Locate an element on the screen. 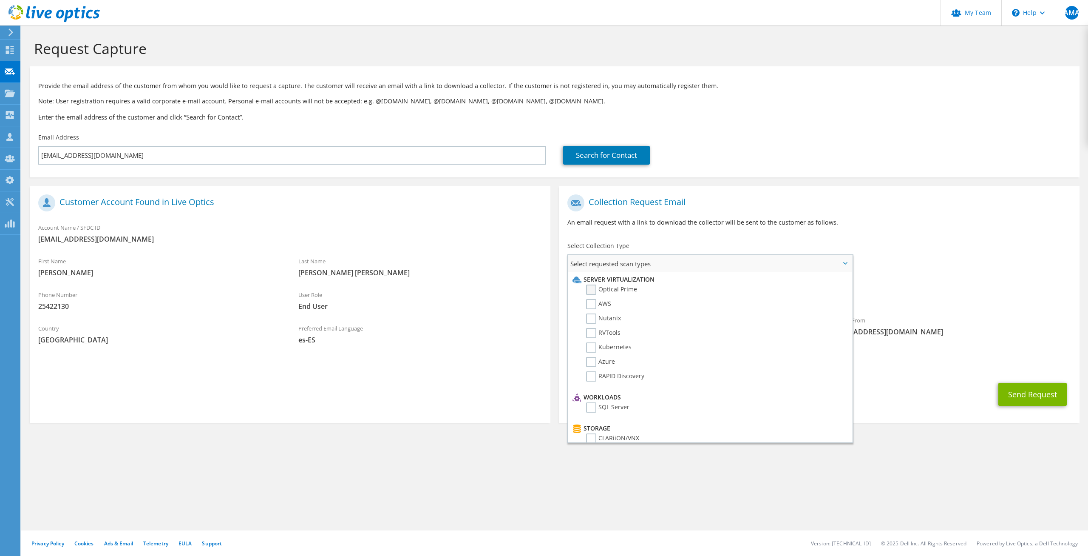  li: Storage is located at coordinates (709, 428).